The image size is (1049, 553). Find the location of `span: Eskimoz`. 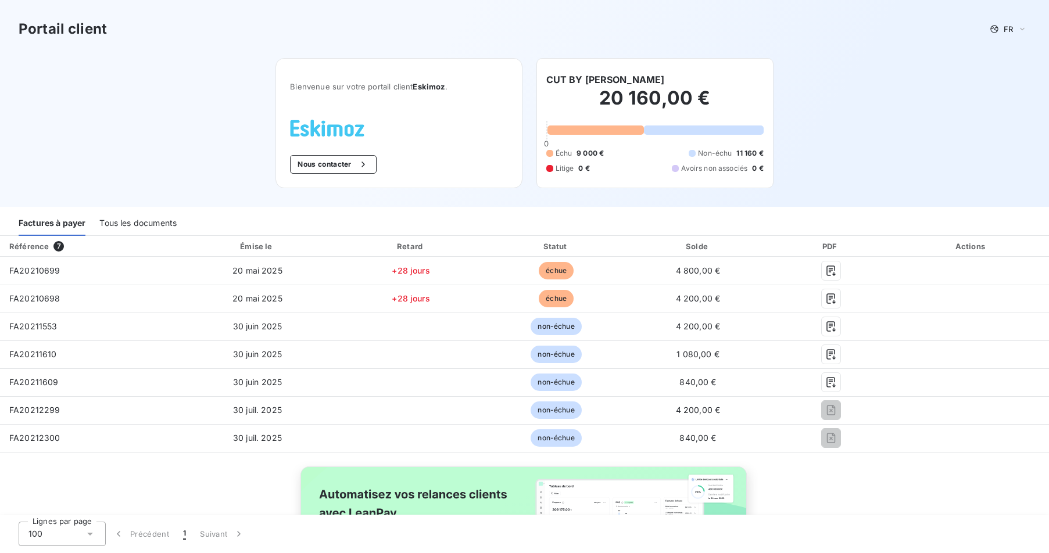

span: Eskimoz is located at coordinates (428, 87).